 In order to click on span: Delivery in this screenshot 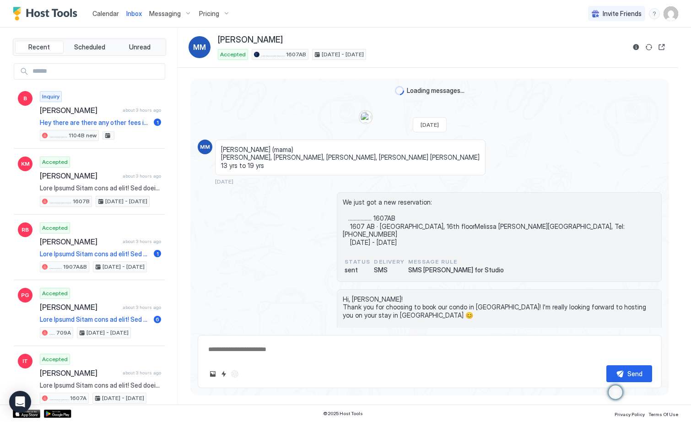, I will do `click(389, 262)`.